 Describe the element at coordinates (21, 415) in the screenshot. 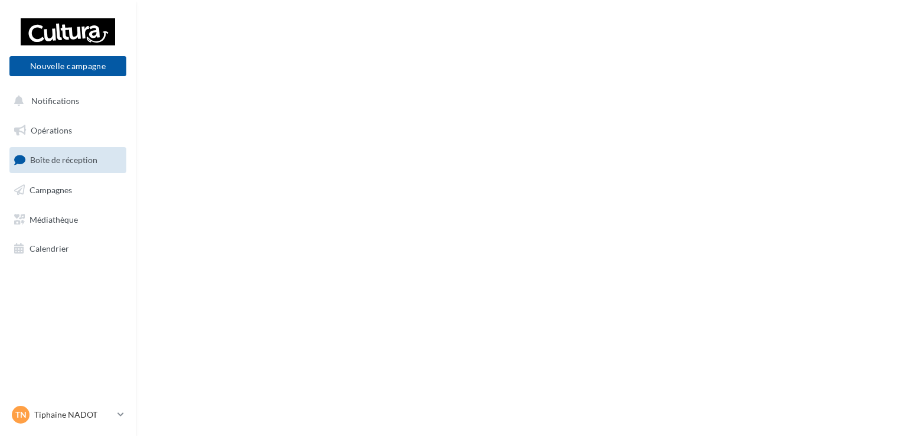

I see `span: TN` at that location.